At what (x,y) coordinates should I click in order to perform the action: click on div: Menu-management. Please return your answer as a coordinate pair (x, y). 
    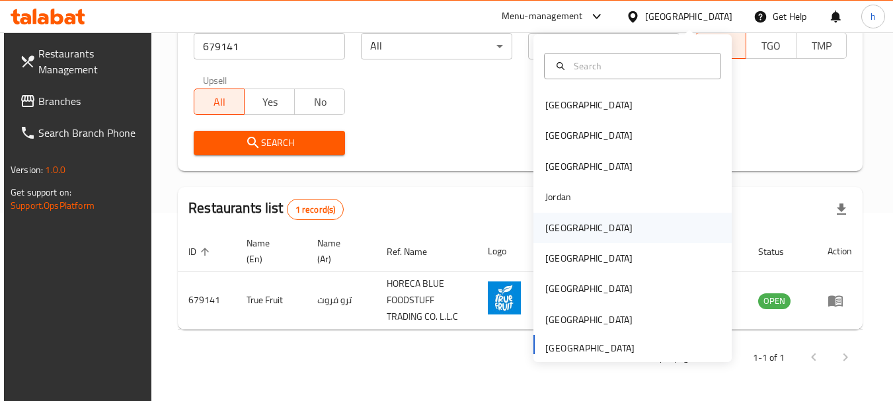
    Looking at the image, I should click on (542, 17).